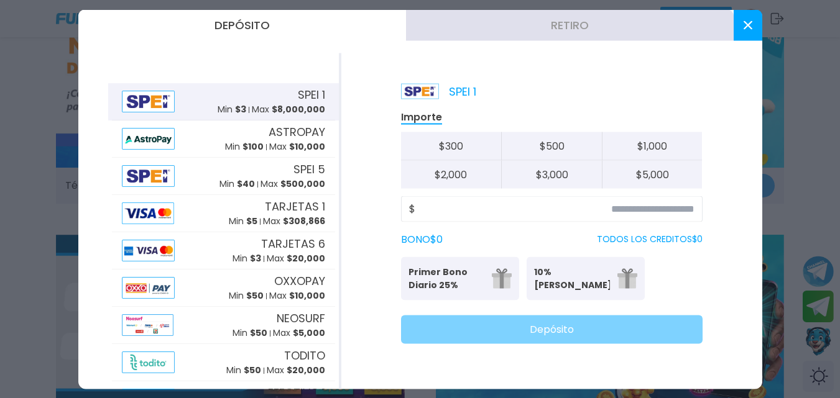  I want to click on span: TARJETAS 1, so click(295, 206).